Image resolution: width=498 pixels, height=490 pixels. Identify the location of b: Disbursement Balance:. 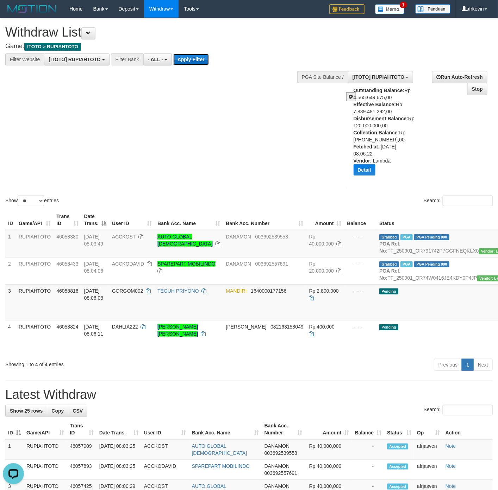
(381, 119).